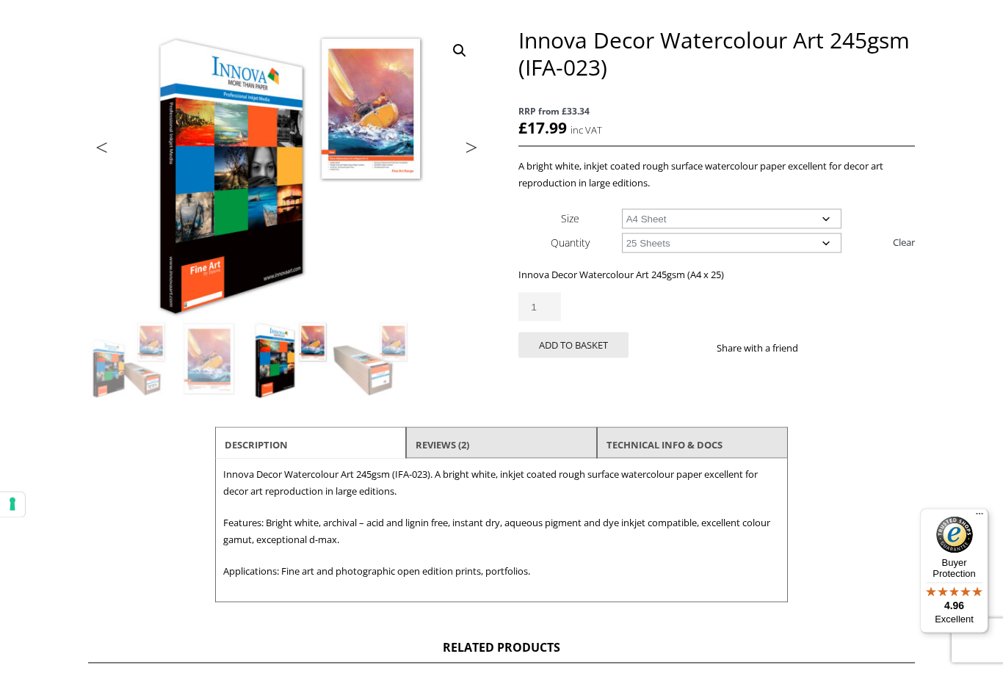  What do you see at coordinates (954, 606) in the screenshot?
I see `span: 4.96` at bounding box center [954, 606].